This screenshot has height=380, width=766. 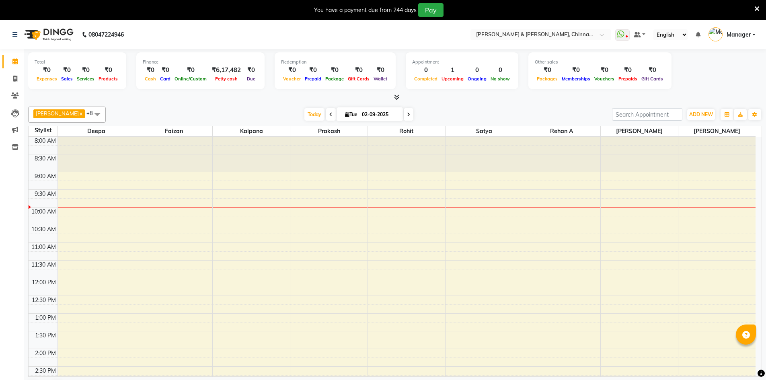 What do you see at coordinates (165, 79) in the screenshot?
I see `span: Card` at bounding box center [165, 79].